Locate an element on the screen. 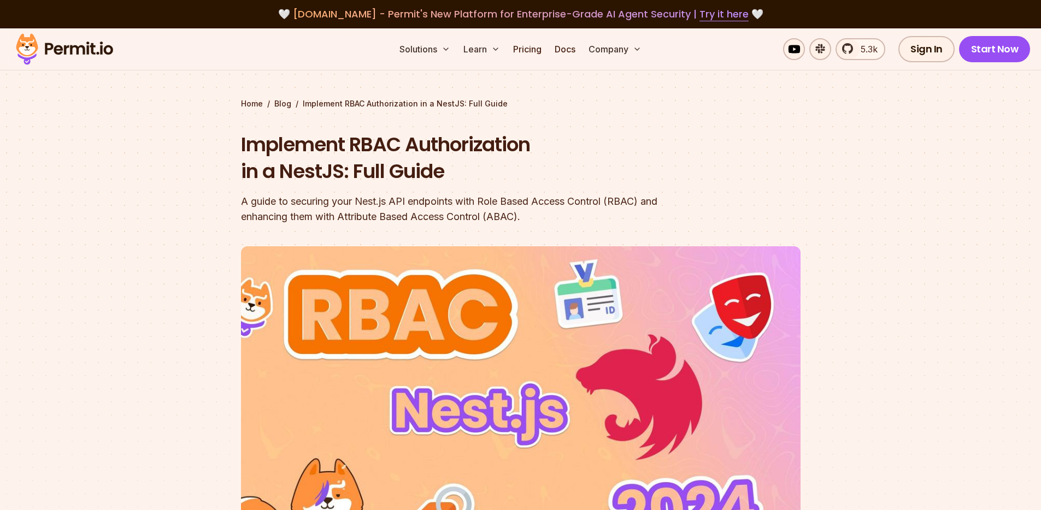 The image size is (1041, 510). span: 5.3k is located at coordinates (865, 49).